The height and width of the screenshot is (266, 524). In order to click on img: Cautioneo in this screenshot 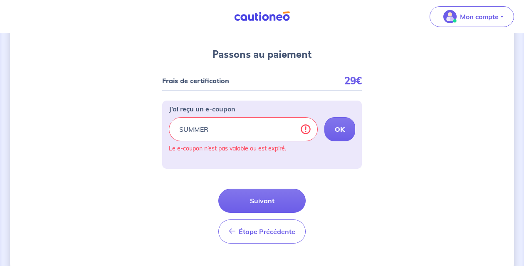, I will do `click(262, 16)`.